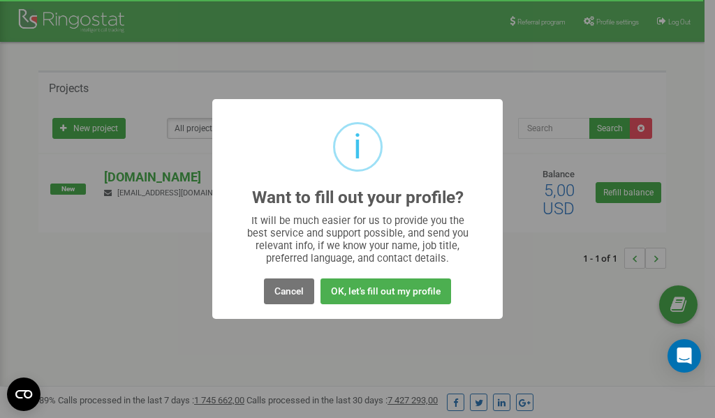 The image size is (715, 418). Describe the element at coordinates (385, 291) in the screenshot. I see `button: OK, let's fill out my profile` at that location.